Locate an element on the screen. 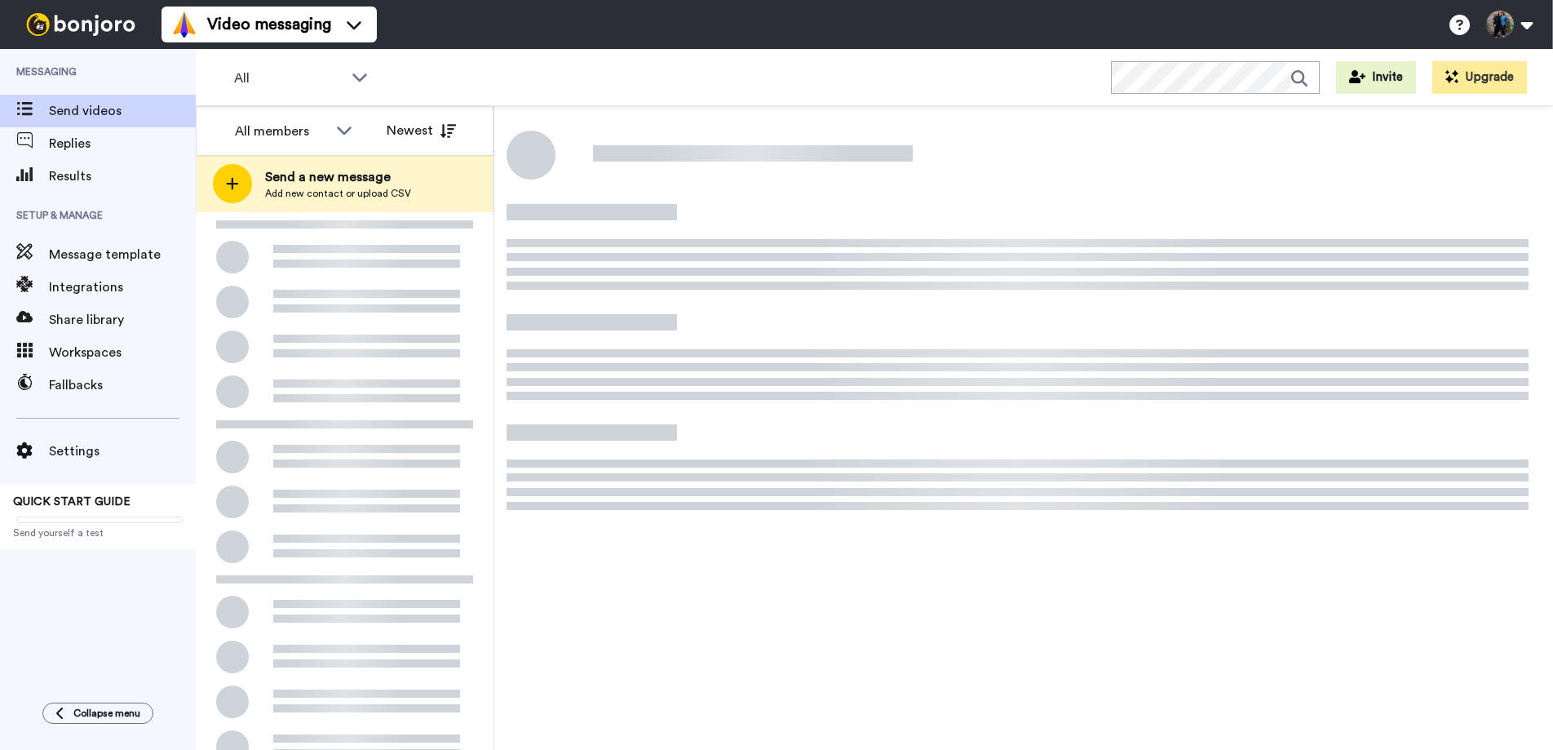 This screenshot has height=750, width=1553. span: Replies is located at coordinates (122, 144).